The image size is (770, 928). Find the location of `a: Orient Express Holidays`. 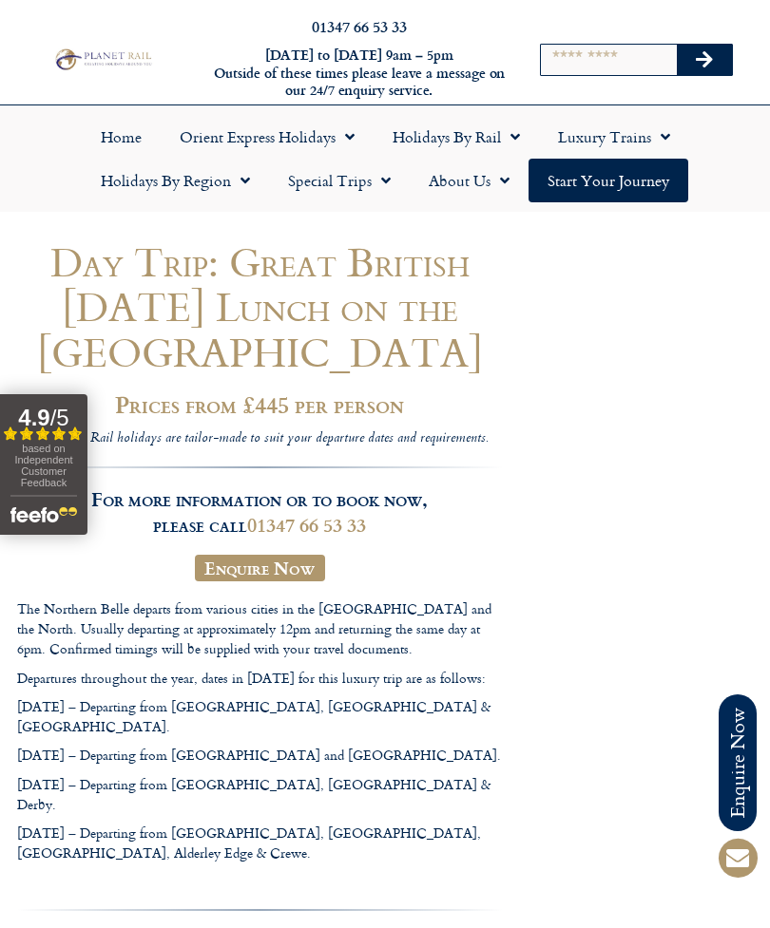

a: Orient Express Holidays is located at coordinates (267, 137).